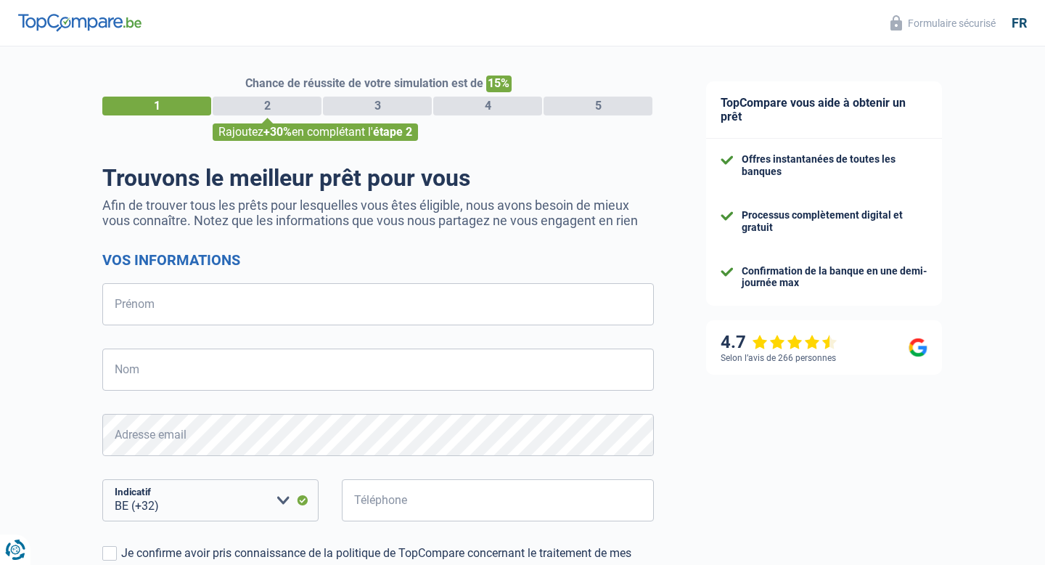 This screenshot has width=1045, height=565. Describe the element at coordinates (267, 106) in the screenshot. I see `div: 2` at that location.